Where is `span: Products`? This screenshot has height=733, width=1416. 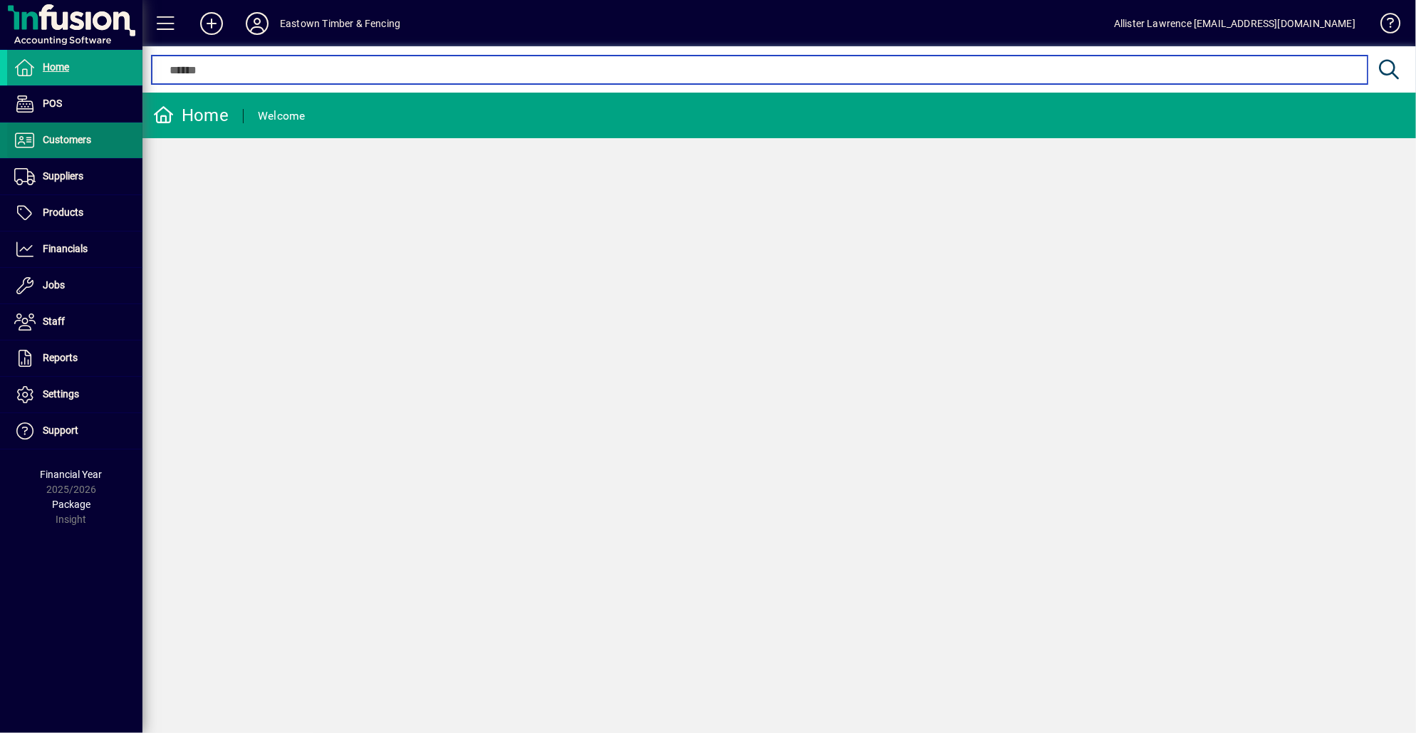
span: Products is located at coordinates (63, 212).